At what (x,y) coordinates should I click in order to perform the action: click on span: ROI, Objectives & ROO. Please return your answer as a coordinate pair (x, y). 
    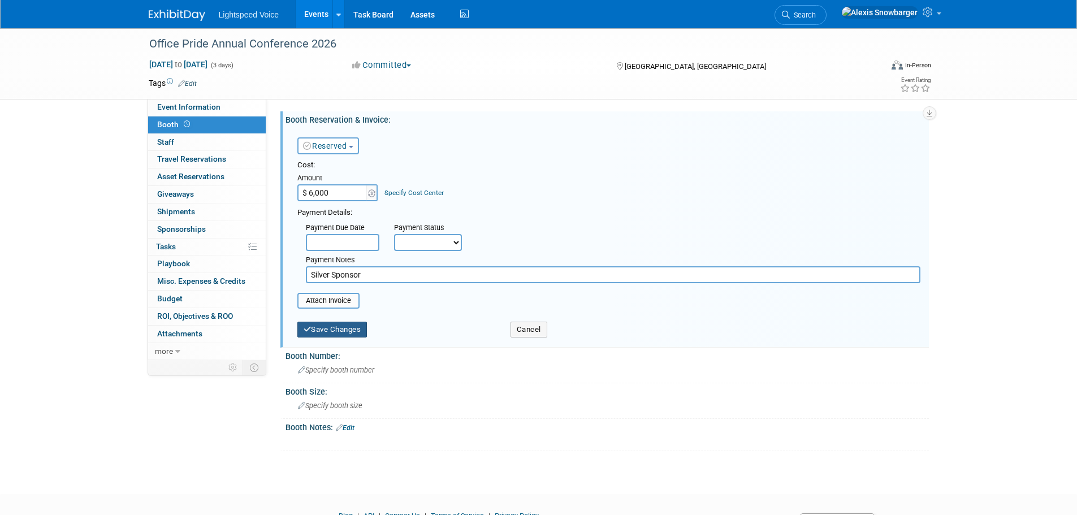
    Looking at the image, I should click on (195, 316).